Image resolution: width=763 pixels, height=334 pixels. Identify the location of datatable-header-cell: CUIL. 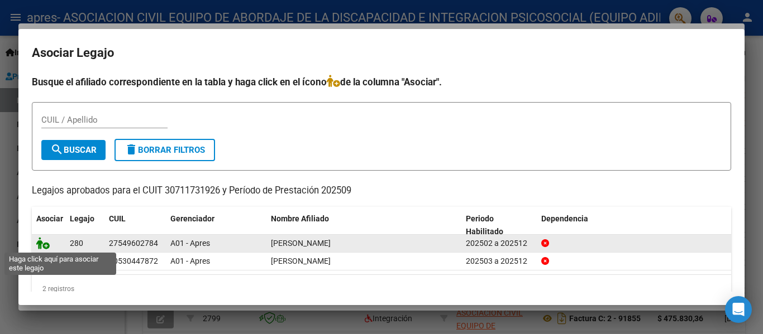
(135, 226).